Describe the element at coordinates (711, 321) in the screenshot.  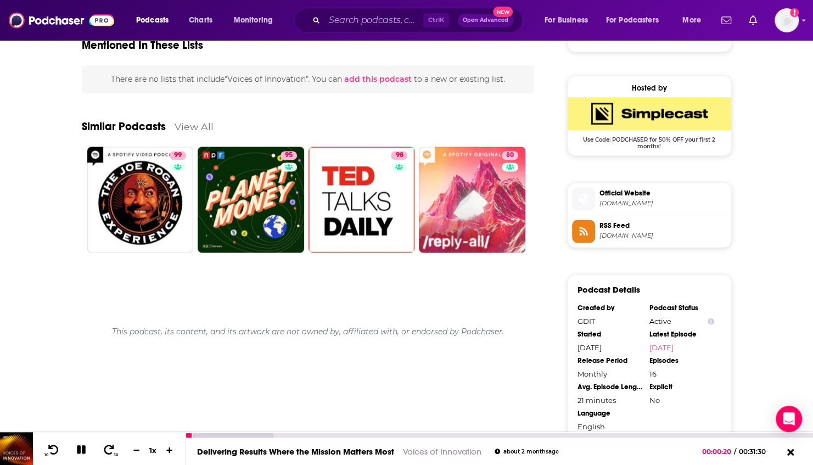
I see `button: Show Info` at that location.